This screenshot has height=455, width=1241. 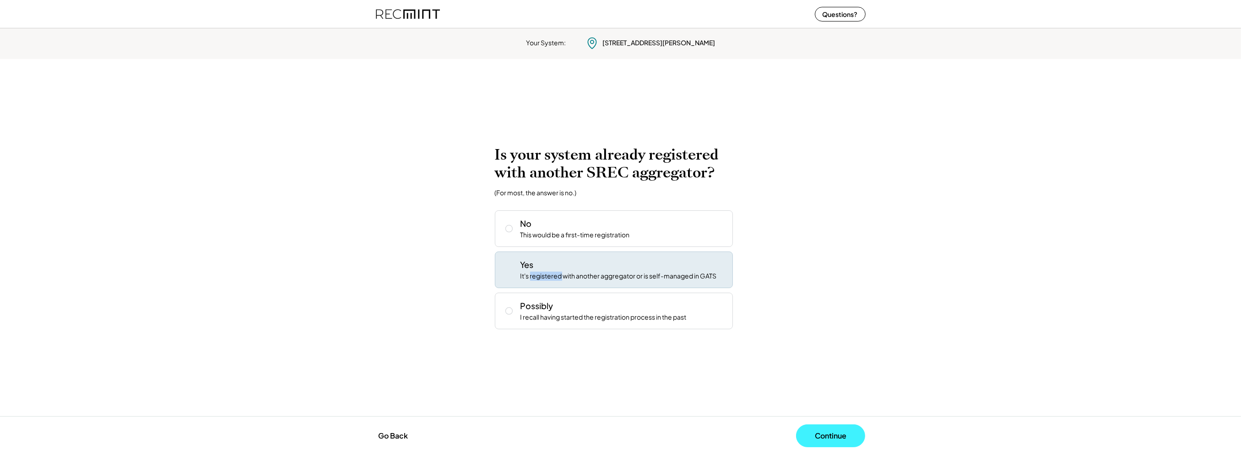 What do you see at coordinates (536, 193) in the screenshot?
I see `div: (For most, the answer is no.)` at bounding box center [536, 193].